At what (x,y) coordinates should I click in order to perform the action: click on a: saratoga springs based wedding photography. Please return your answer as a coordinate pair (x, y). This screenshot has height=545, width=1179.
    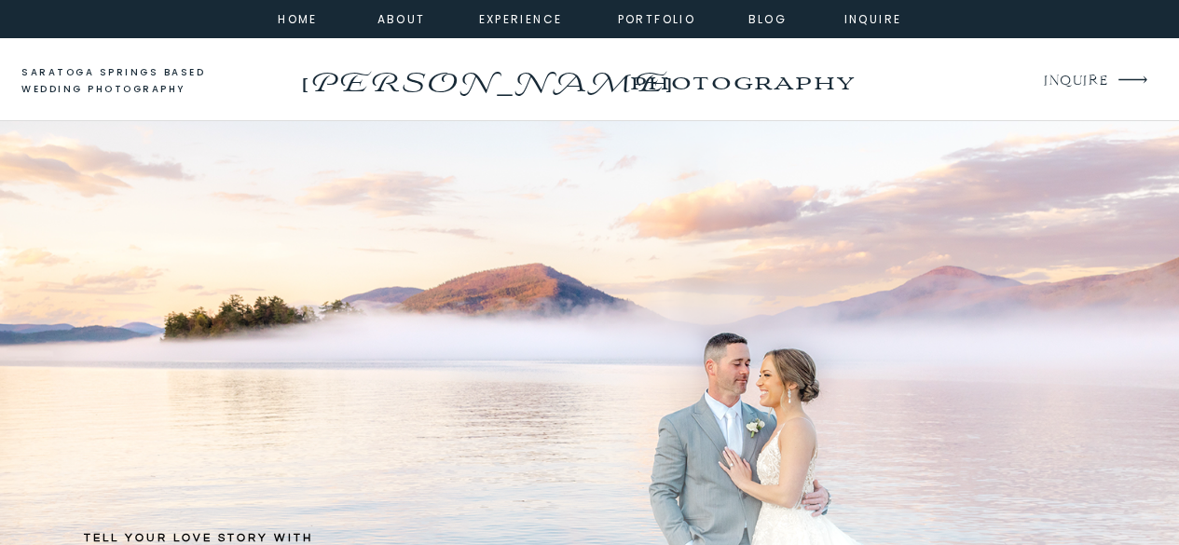
    Looking at the image, I should click on (130, 81).